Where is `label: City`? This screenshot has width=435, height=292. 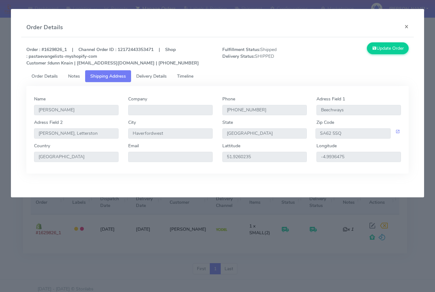 label: City is located at coordinates (132, 122).